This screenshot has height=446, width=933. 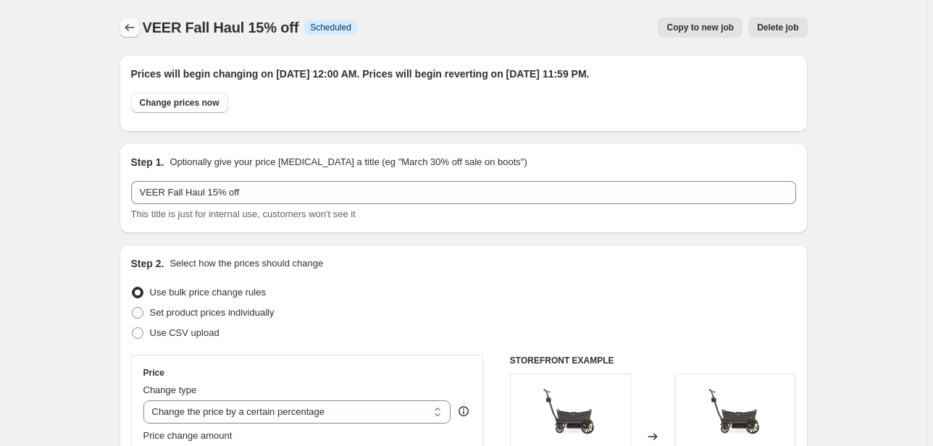 I want to click on p: Select how the prices should change, so click(x=246, y=264).